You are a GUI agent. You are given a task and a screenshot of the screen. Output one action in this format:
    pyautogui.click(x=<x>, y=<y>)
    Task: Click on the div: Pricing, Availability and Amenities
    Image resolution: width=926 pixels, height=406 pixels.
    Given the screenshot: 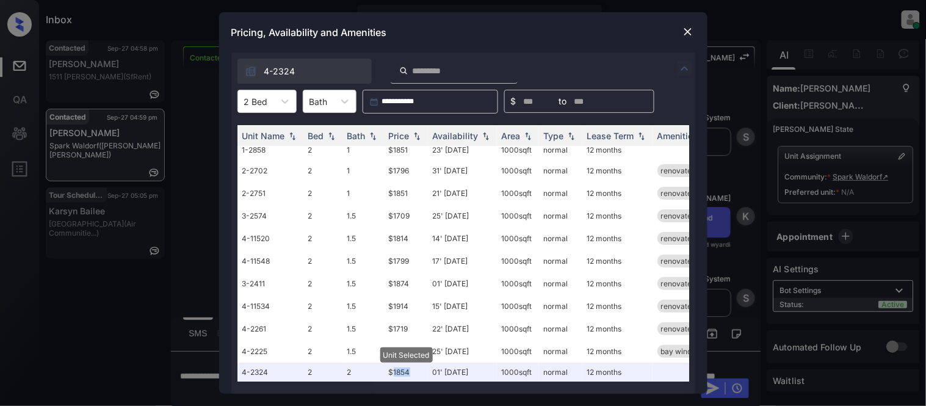 What is the action you would take?
    pyautogui.click(x=463, y=32)
    